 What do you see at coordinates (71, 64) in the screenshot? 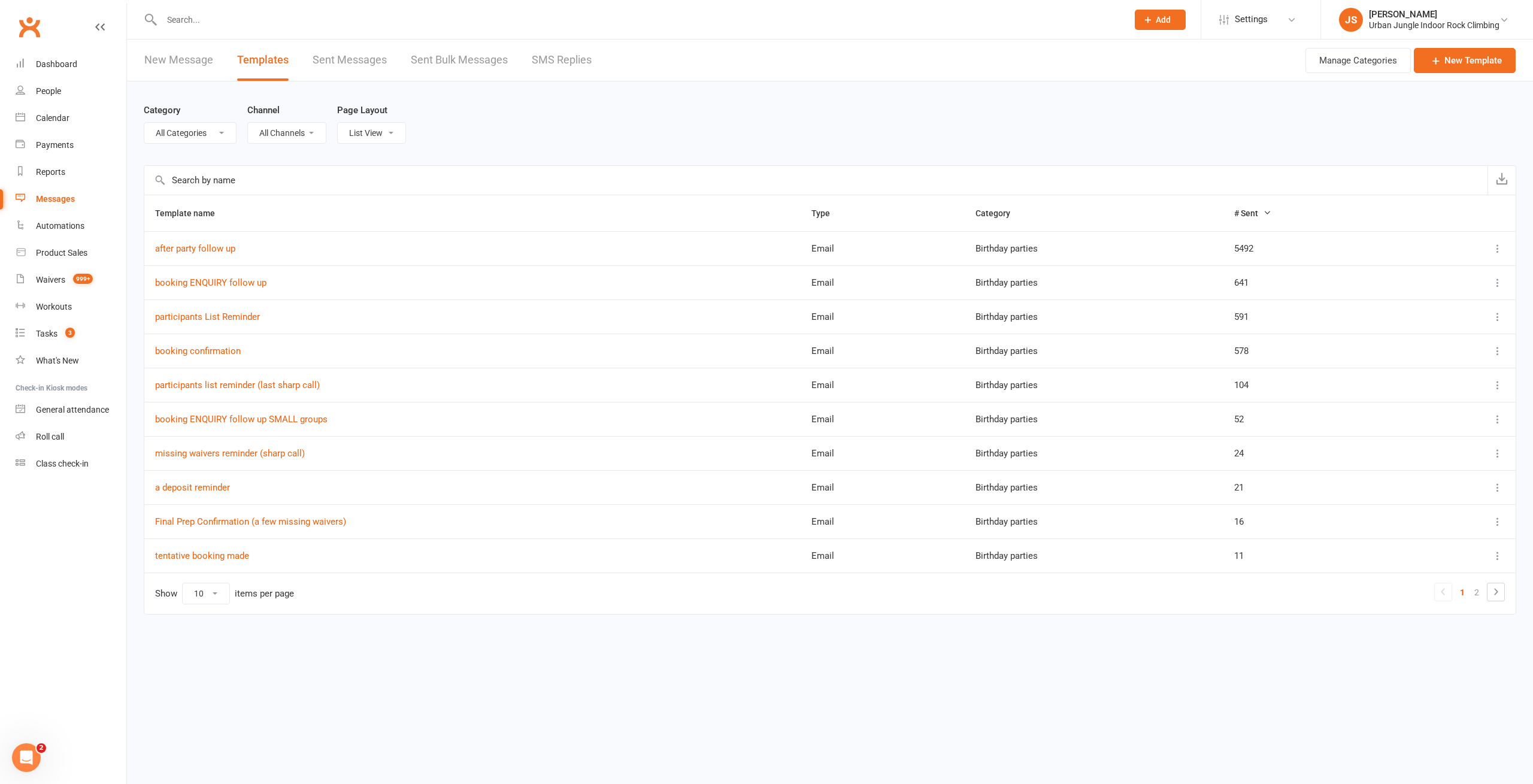
I see `a: Dashboard` at bounding box center [71, 64].